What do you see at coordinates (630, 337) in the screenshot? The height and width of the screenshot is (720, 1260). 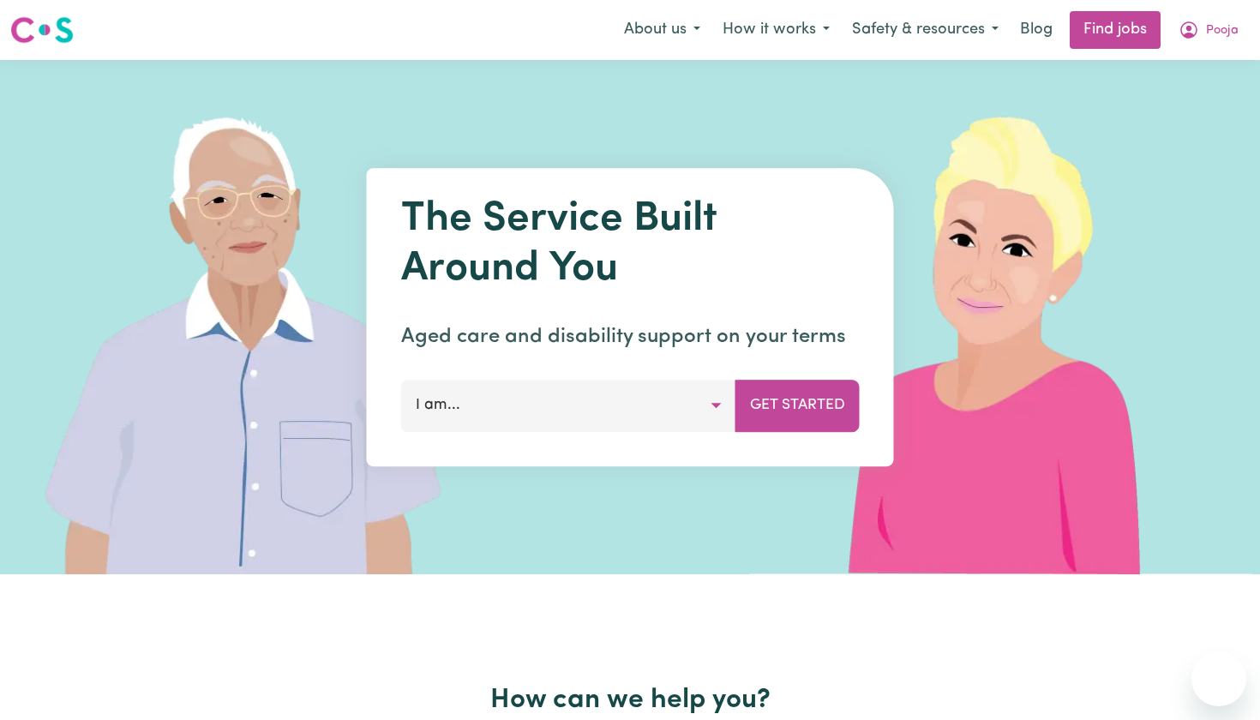 I see `p: Aged care and disability support on your terms` at bounding box center [630, 337].